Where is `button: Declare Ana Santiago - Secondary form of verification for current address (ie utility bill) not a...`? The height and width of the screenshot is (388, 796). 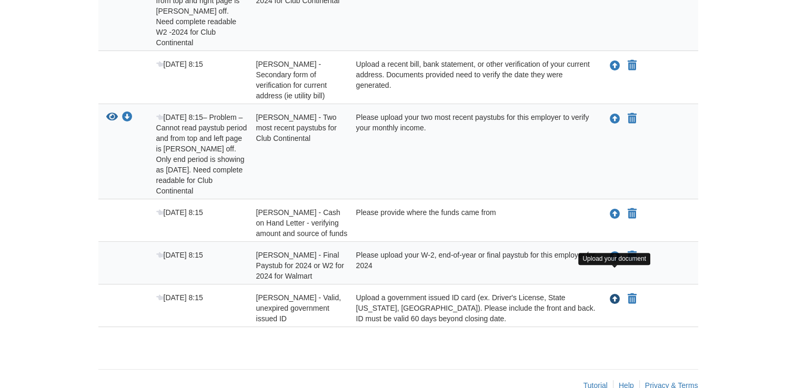
button: Declare Ana Santiago - Secondary form of verification for current address (ie utility bill) not a... is located at coordinates (632, 66).